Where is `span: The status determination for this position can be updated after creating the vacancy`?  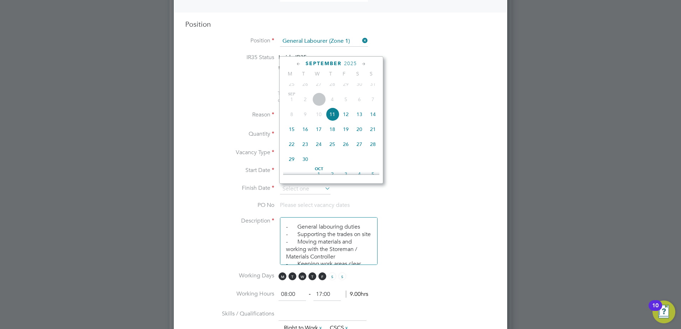 span: The status determination for this position can be updated after creating the vacancy is located at coordinates (326, 97).